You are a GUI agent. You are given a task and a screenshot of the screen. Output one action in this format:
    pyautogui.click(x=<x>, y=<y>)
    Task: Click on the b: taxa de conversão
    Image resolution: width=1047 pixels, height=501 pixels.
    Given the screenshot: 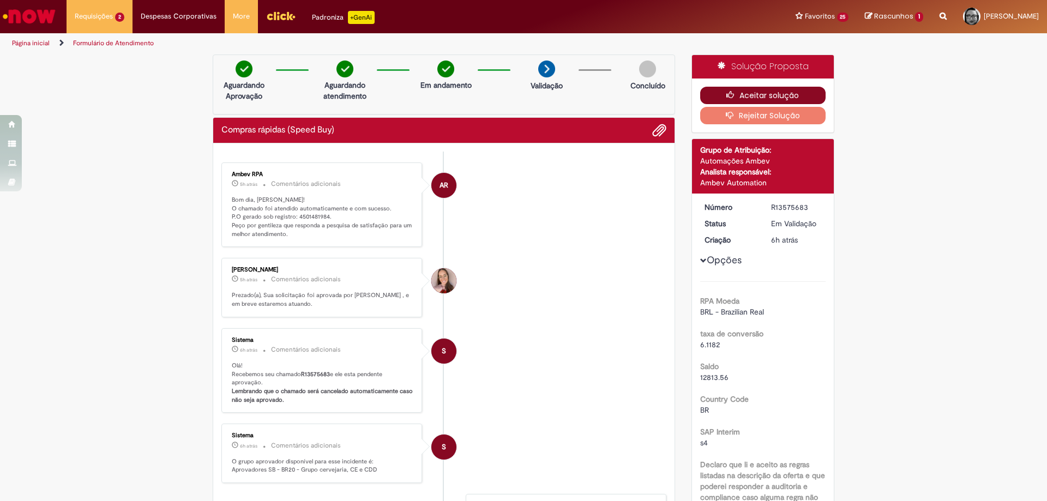 What is the action you would take?
    pyautogui.click(x=732, y=334)
    